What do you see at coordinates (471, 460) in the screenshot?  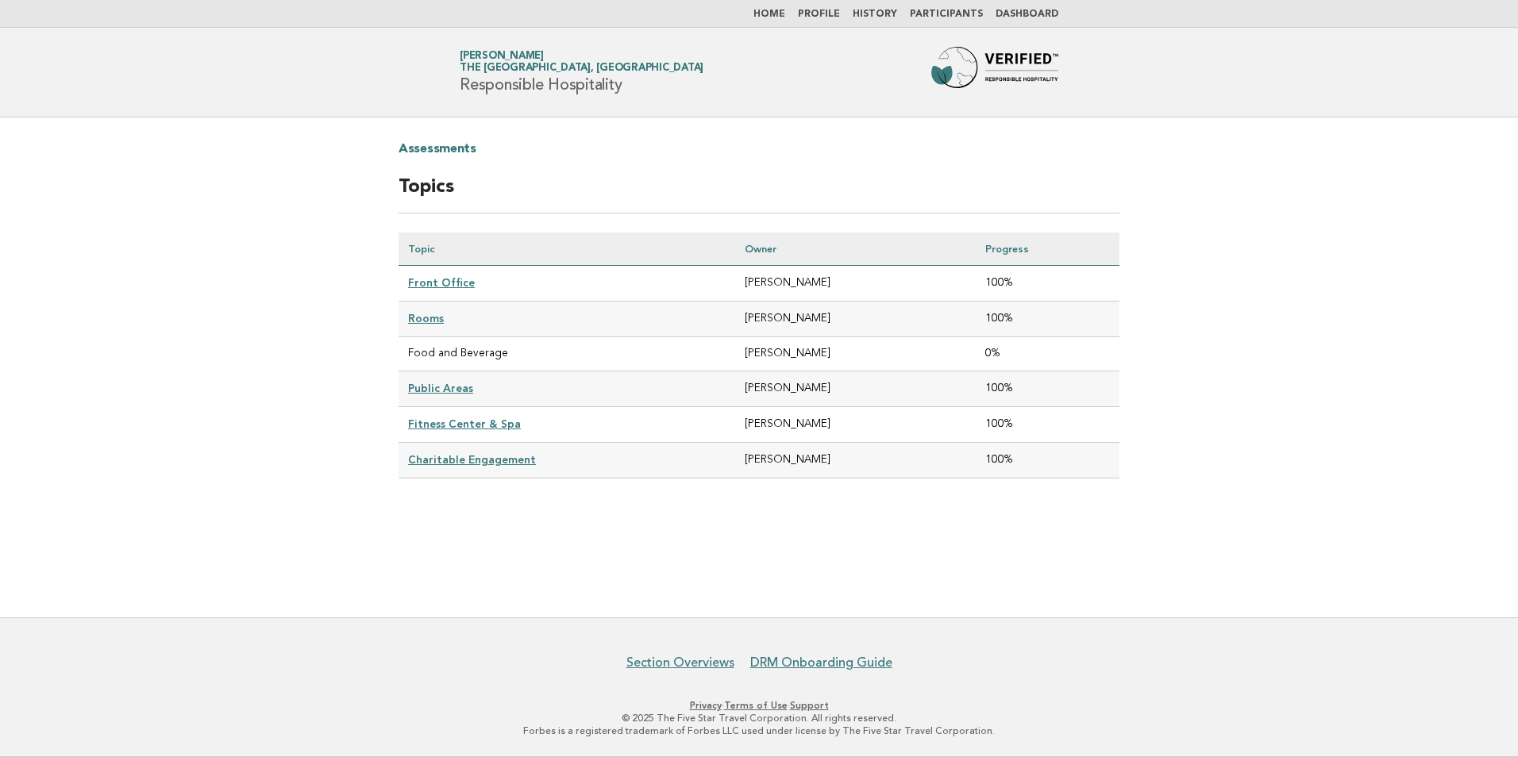 I see `a: Charitable Engagement` at bounding box center [471, 460].